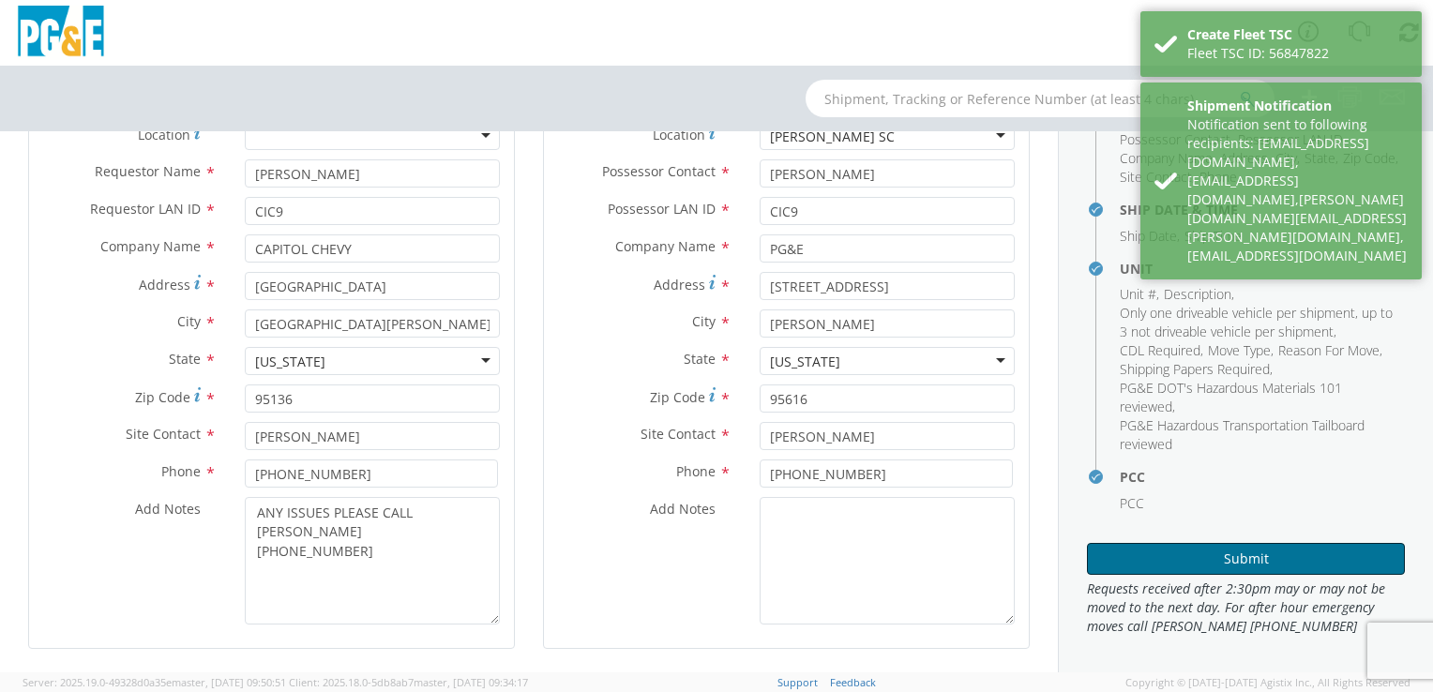 The image size is (1433, 692). Describe the element at coordinates (1297, 106) in the screenshot. I see `div: Shipment Notification` at that location.